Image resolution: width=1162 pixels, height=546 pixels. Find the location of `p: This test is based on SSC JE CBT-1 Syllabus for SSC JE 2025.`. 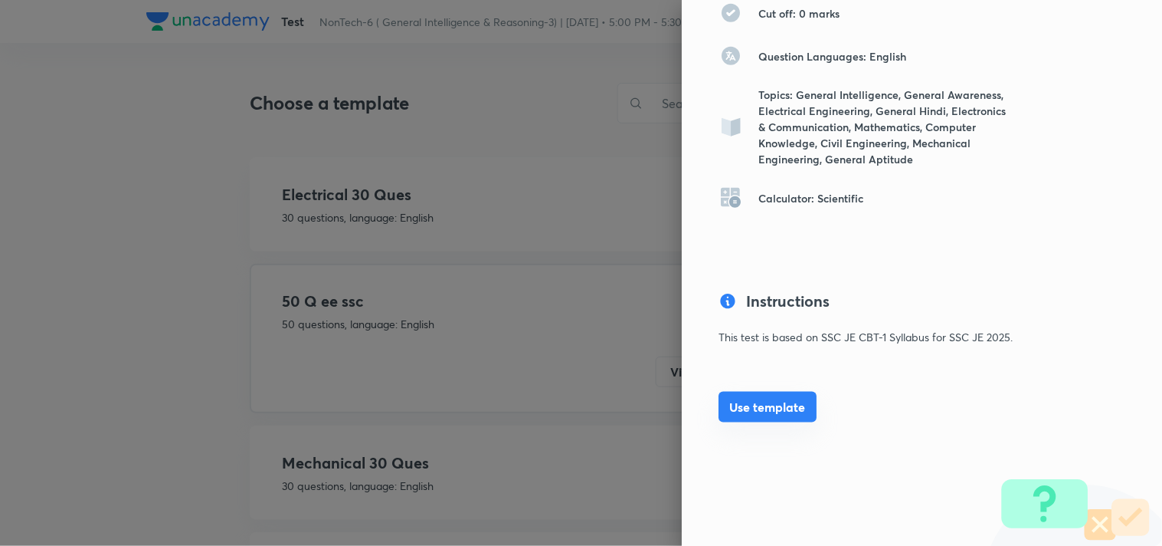

p: This test is based on SSC JE CBT-1 Syllabus for SSC JE 2025. is located at coordinates (896, 337).